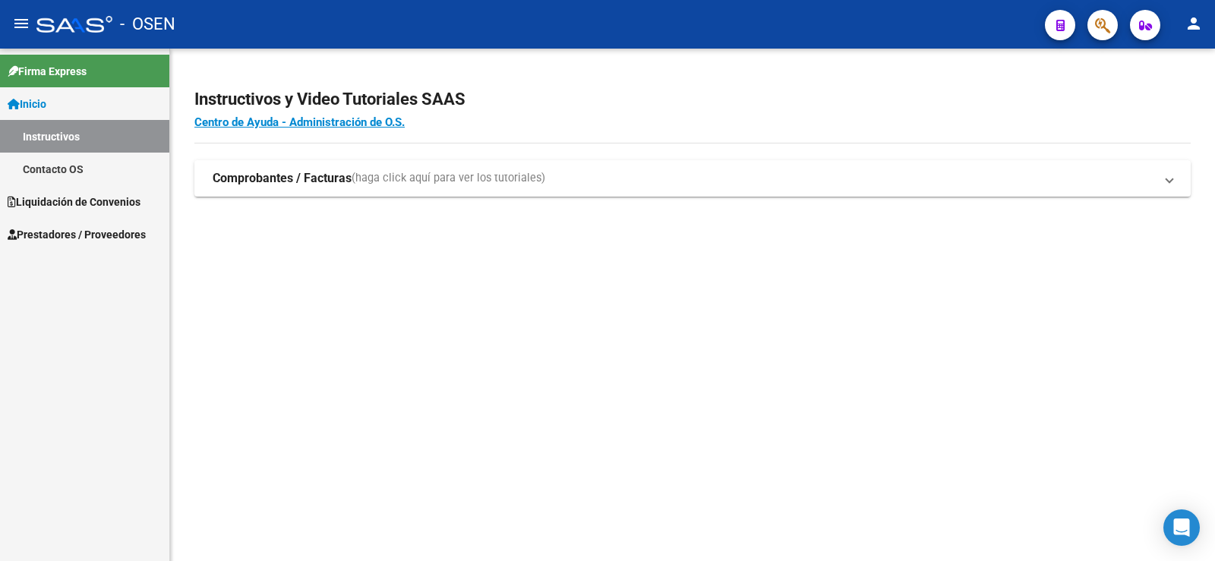 The width and height of the screenshot is (1215, 561). I want to click on span: Prestadores / Proveedores, so click(77, 235).